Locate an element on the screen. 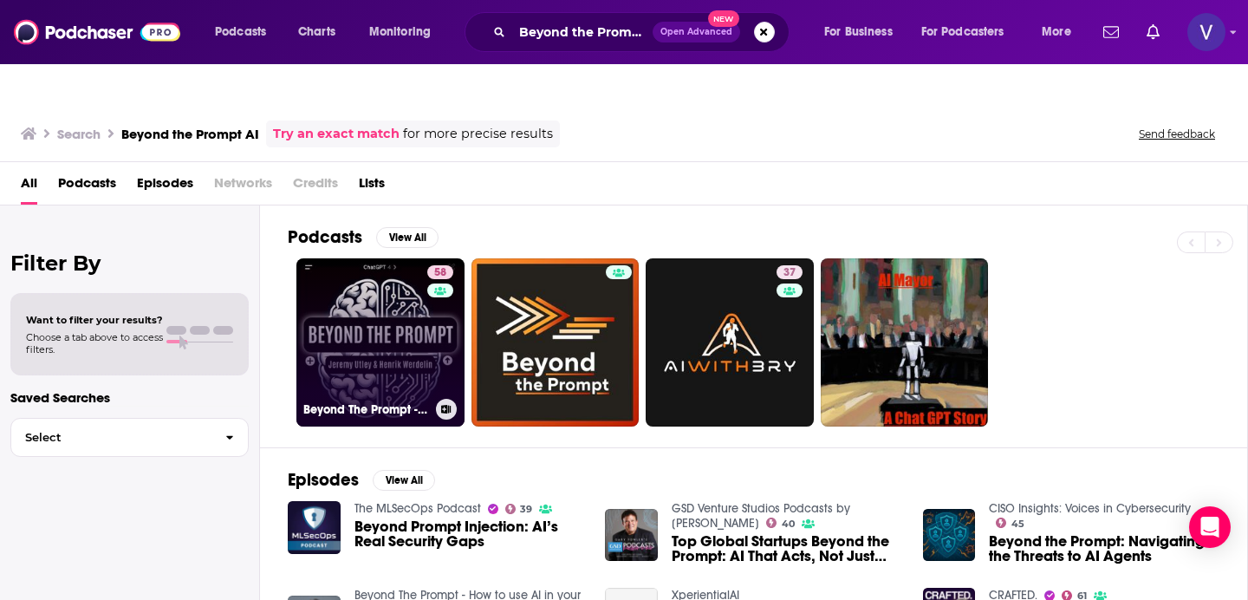 The height and width of the screenshot is (600, 1248). a: Lists is located at coordinates (372, 186).